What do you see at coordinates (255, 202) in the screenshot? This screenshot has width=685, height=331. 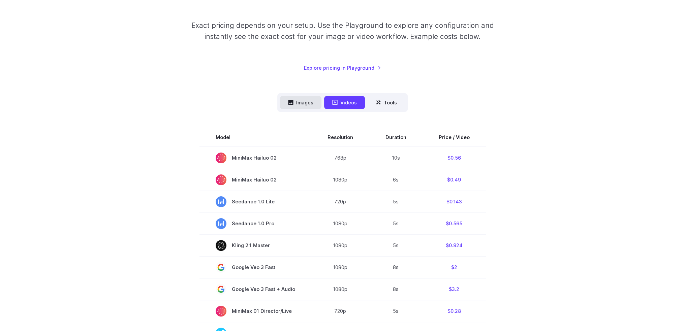 I see `span: Seedance 1.0 Lite` at bounding box center [255, 202].